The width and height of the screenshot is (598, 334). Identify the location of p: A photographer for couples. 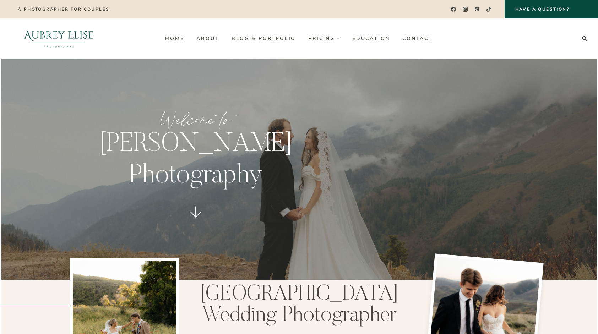
(63, 9).